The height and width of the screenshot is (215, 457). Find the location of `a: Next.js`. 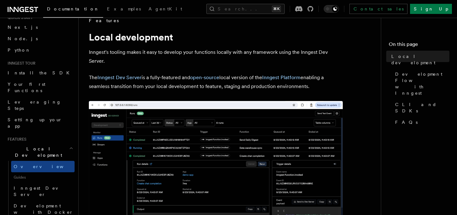

a: Next.js is located at coordinates (40, 27).